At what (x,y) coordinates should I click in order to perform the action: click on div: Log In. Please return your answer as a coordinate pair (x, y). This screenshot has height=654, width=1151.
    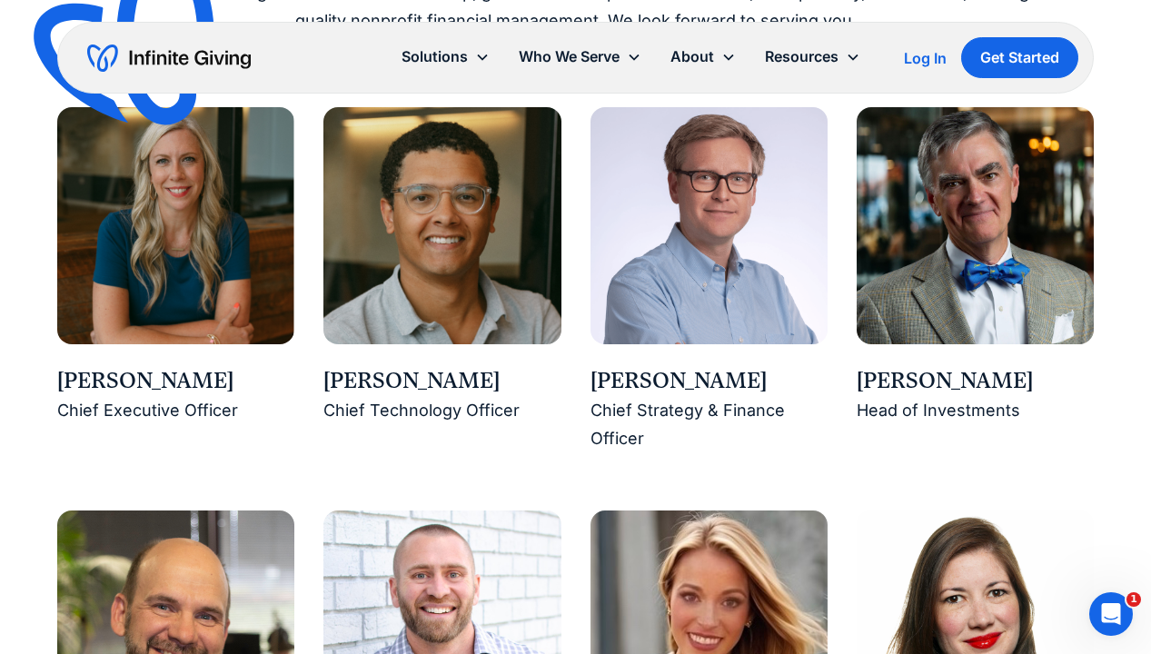
    Looking at the image, I should click on (925, 58).